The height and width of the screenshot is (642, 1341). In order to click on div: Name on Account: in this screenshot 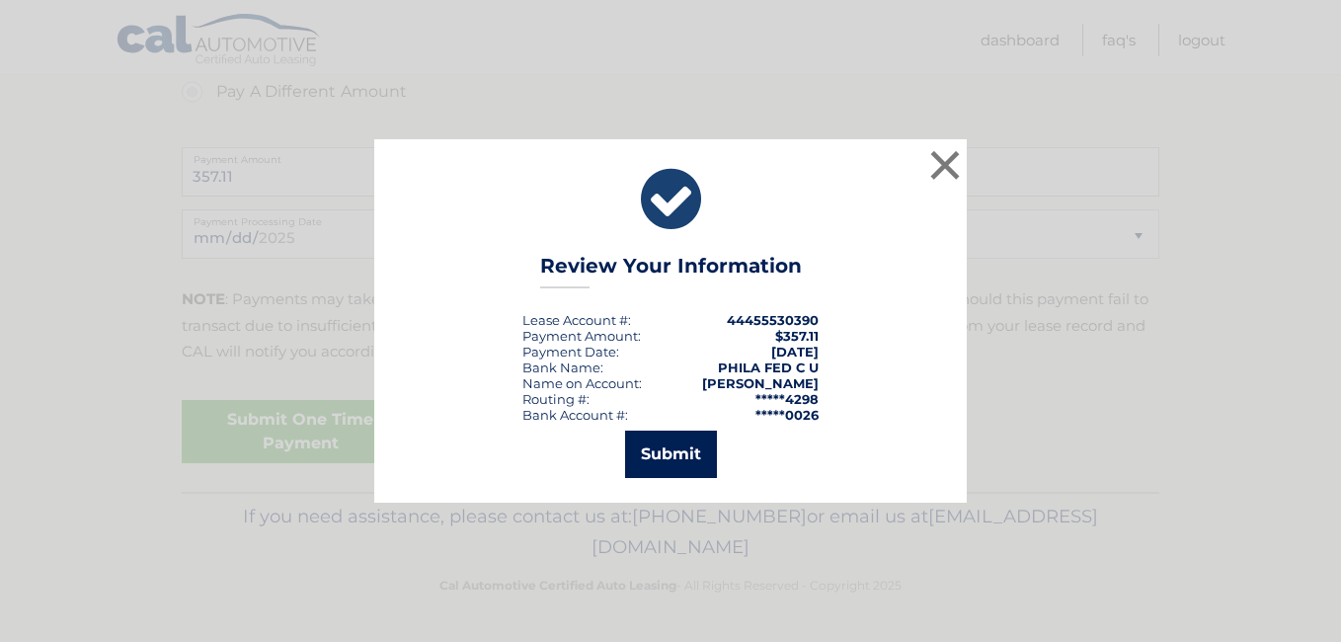, I will do `click(582, 383)`.